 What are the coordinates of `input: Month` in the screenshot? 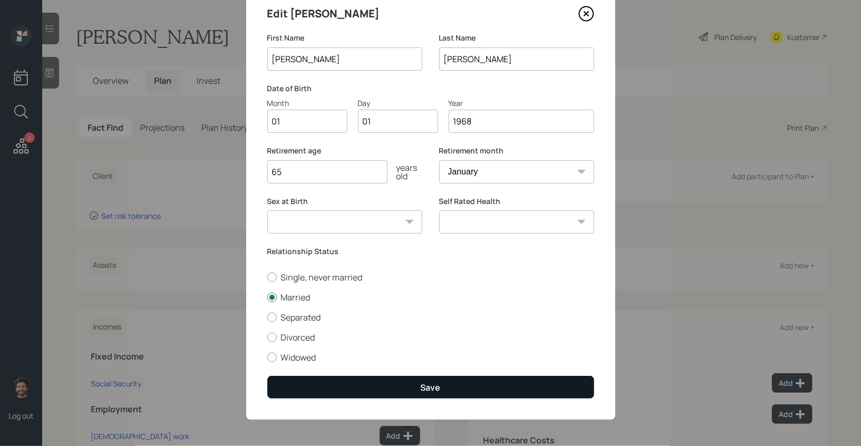 It's located at (307, 121).